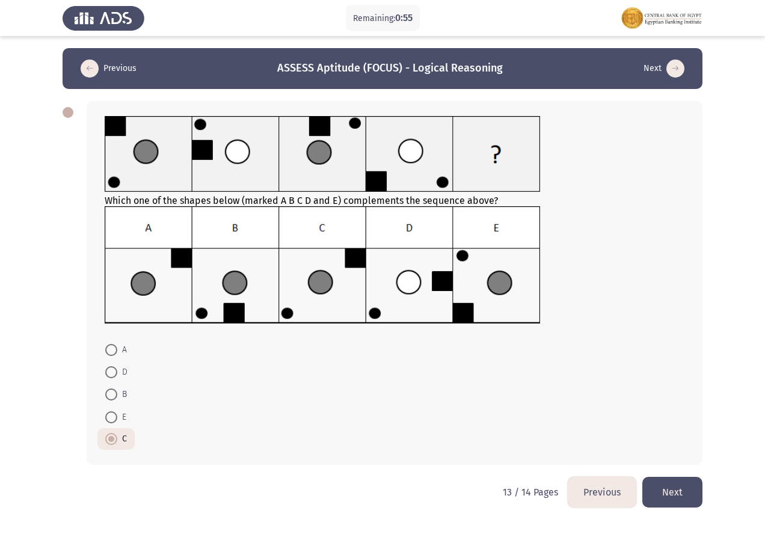  Describe the element at coordinates (531, 492) in the screenshot. I see `p: 13 / 14 Pages` at that location.